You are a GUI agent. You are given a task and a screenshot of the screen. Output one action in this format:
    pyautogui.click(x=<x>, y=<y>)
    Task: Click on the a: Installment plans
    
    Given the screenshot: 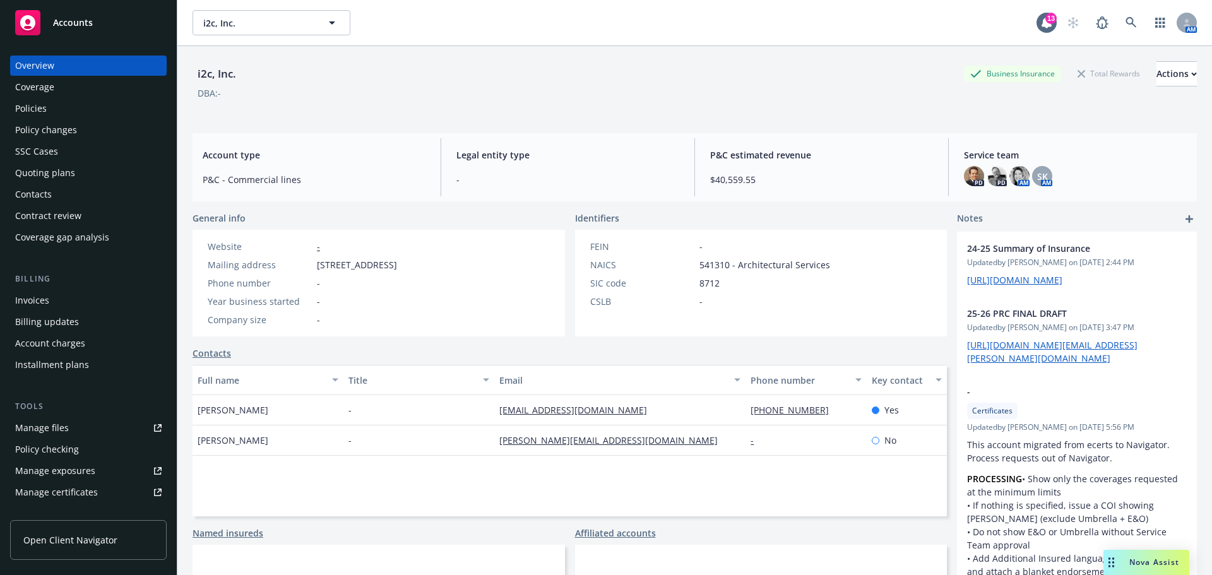 What is the action you would take?
    pyautogui.click(x=88, y=365)
    